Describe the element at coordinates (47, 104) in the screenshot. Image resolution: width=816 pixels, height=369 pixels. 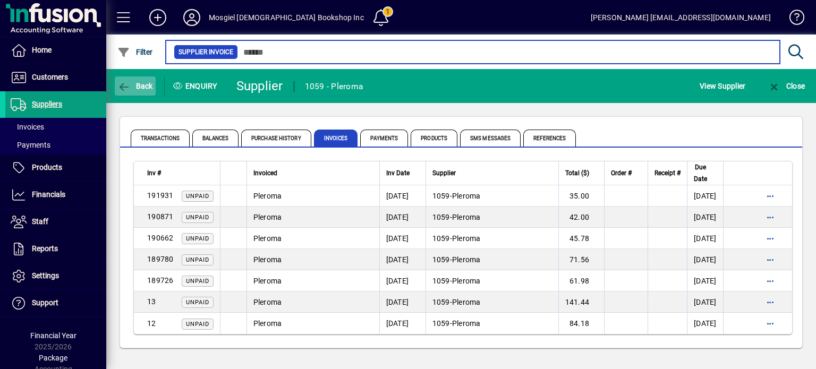
I see `span: Suppliers` at that location.